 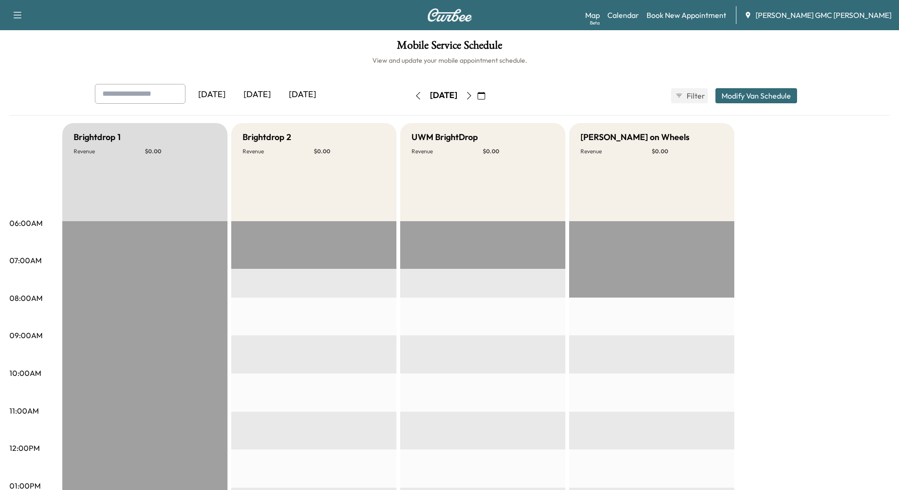 I want to click on a: Book New Appointment, so click(x=686, y=15).